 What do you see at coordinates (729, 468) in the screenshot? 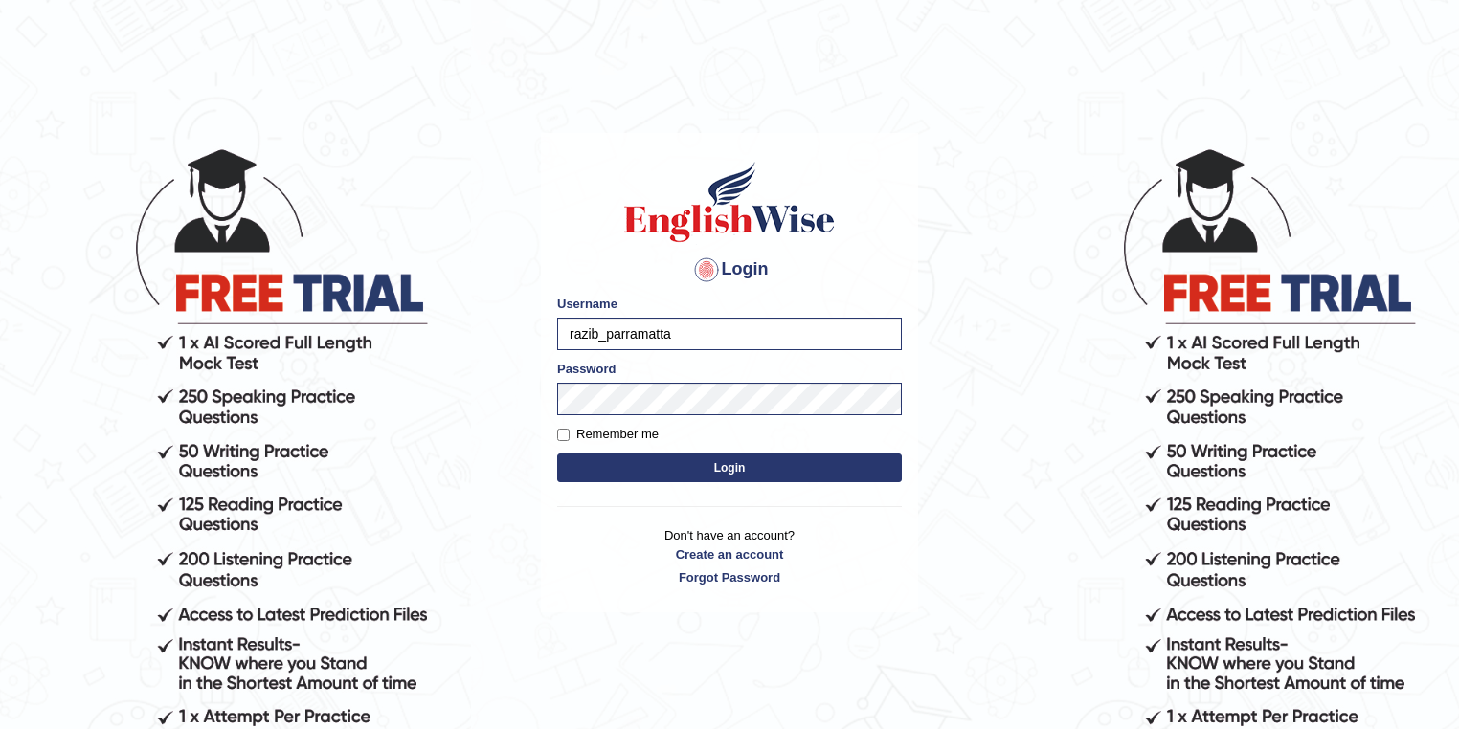
I see `button: Login` at bounding box center [729, 468].